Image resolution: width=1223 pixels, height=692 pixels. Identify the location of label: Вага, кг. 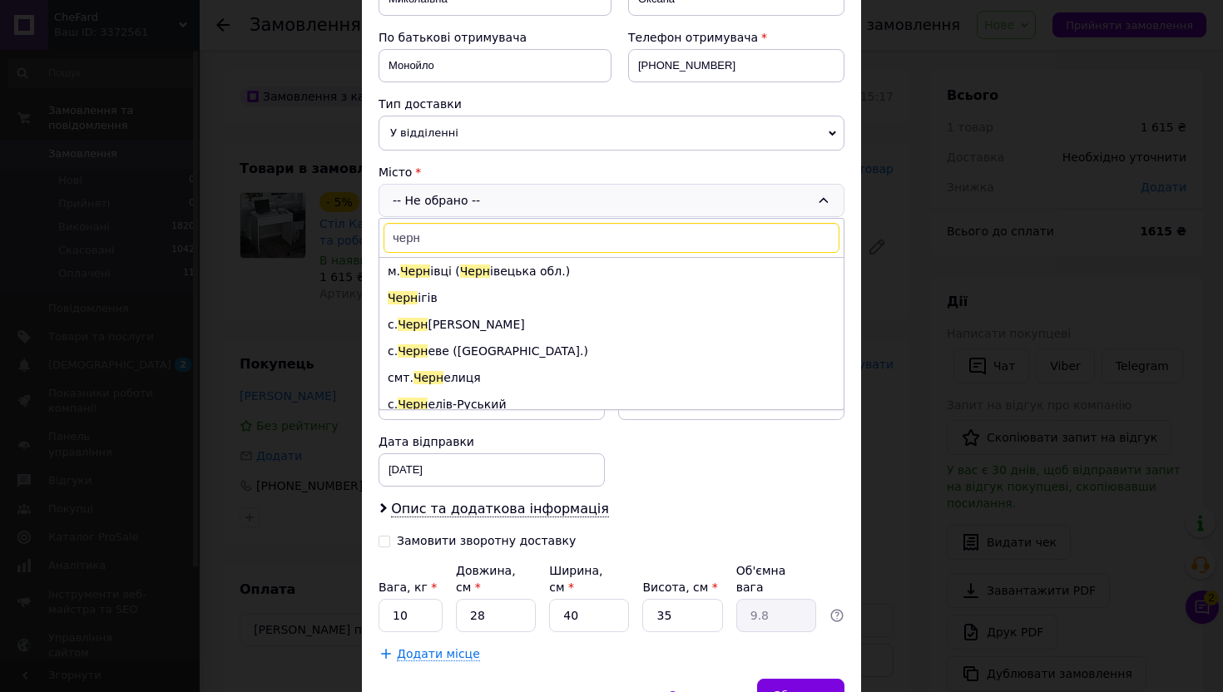
(408, 588).